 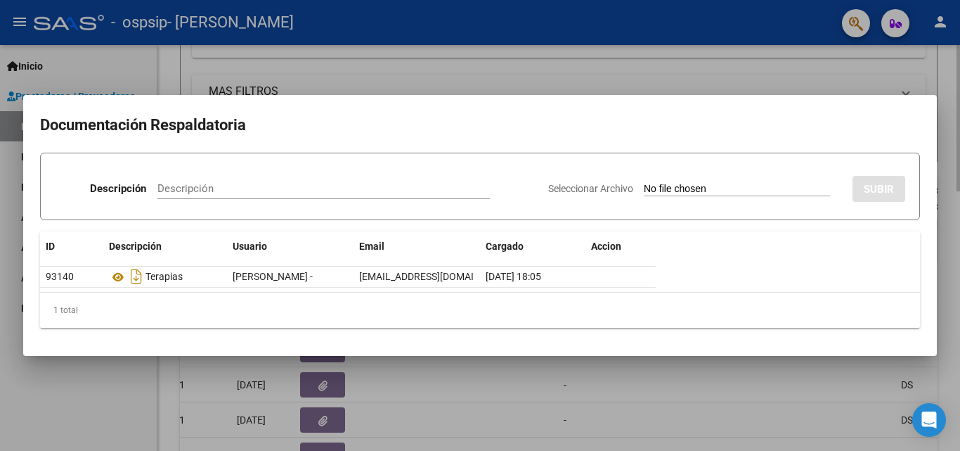 What do you see at coordinates (165, 246) in the screenshot?
I see `datatable-header-cell: Descripción` at bounding box center [165, 246].